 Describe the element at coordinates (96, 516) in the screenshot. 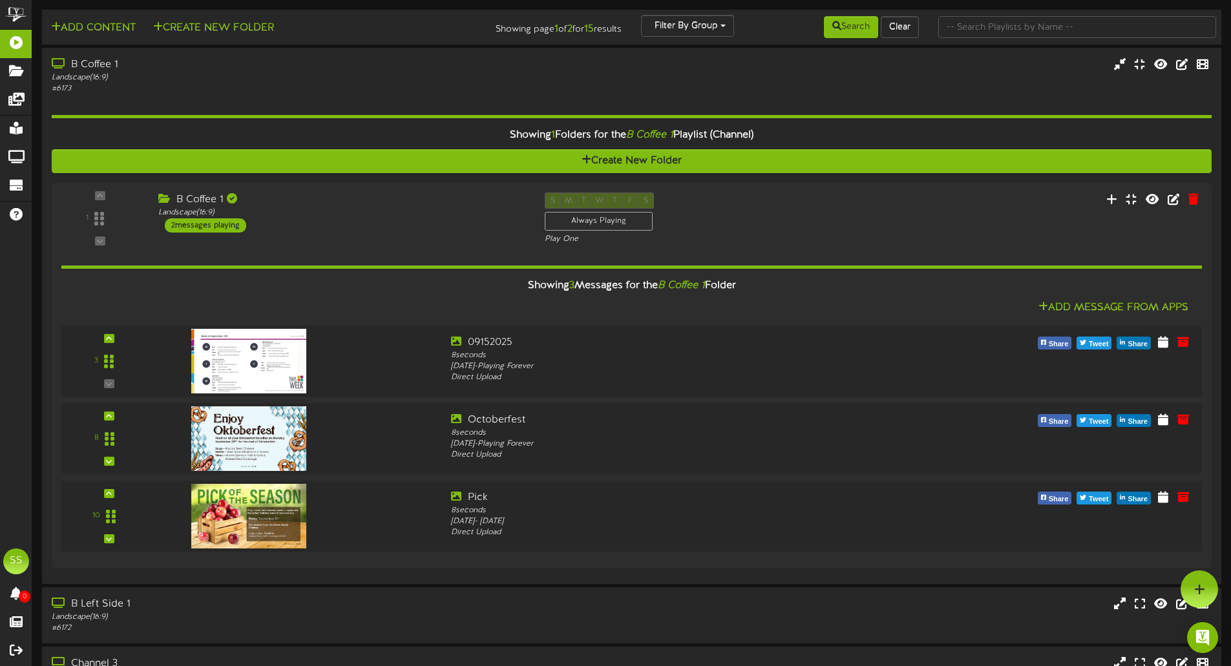

I see `div: 10` at that location.